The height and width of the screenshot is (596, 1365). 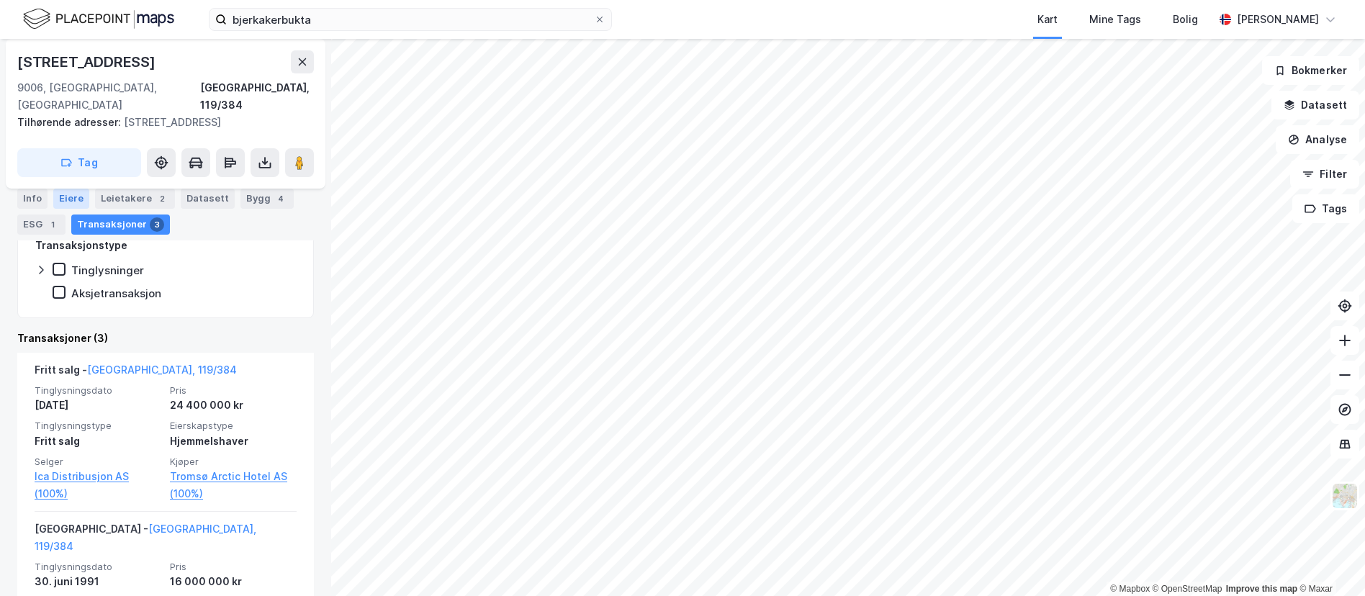 I want to click on div: 2, so click(x=162, y=199).